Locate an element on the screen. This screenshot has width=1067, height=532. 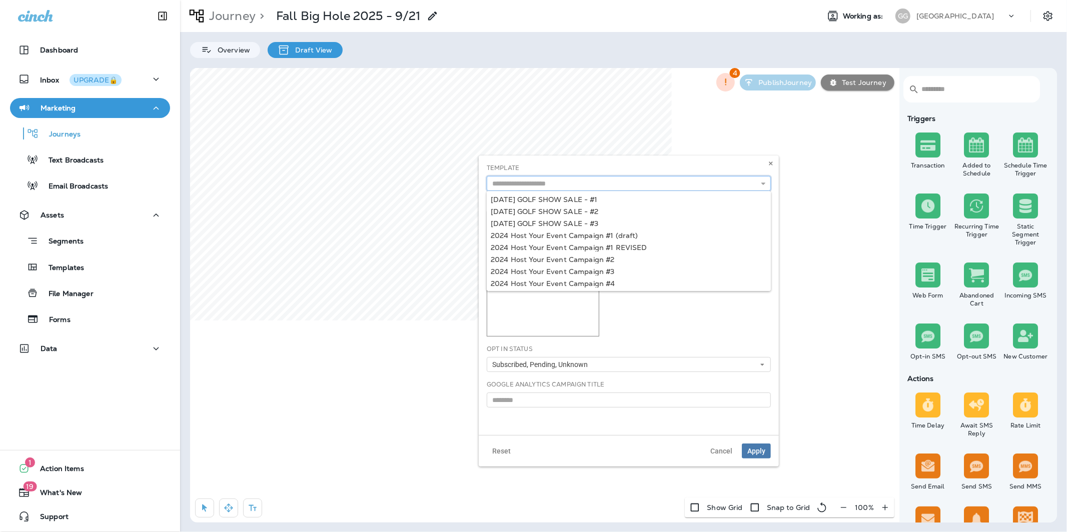
p: Marketing is located at coordinates (58, 108).